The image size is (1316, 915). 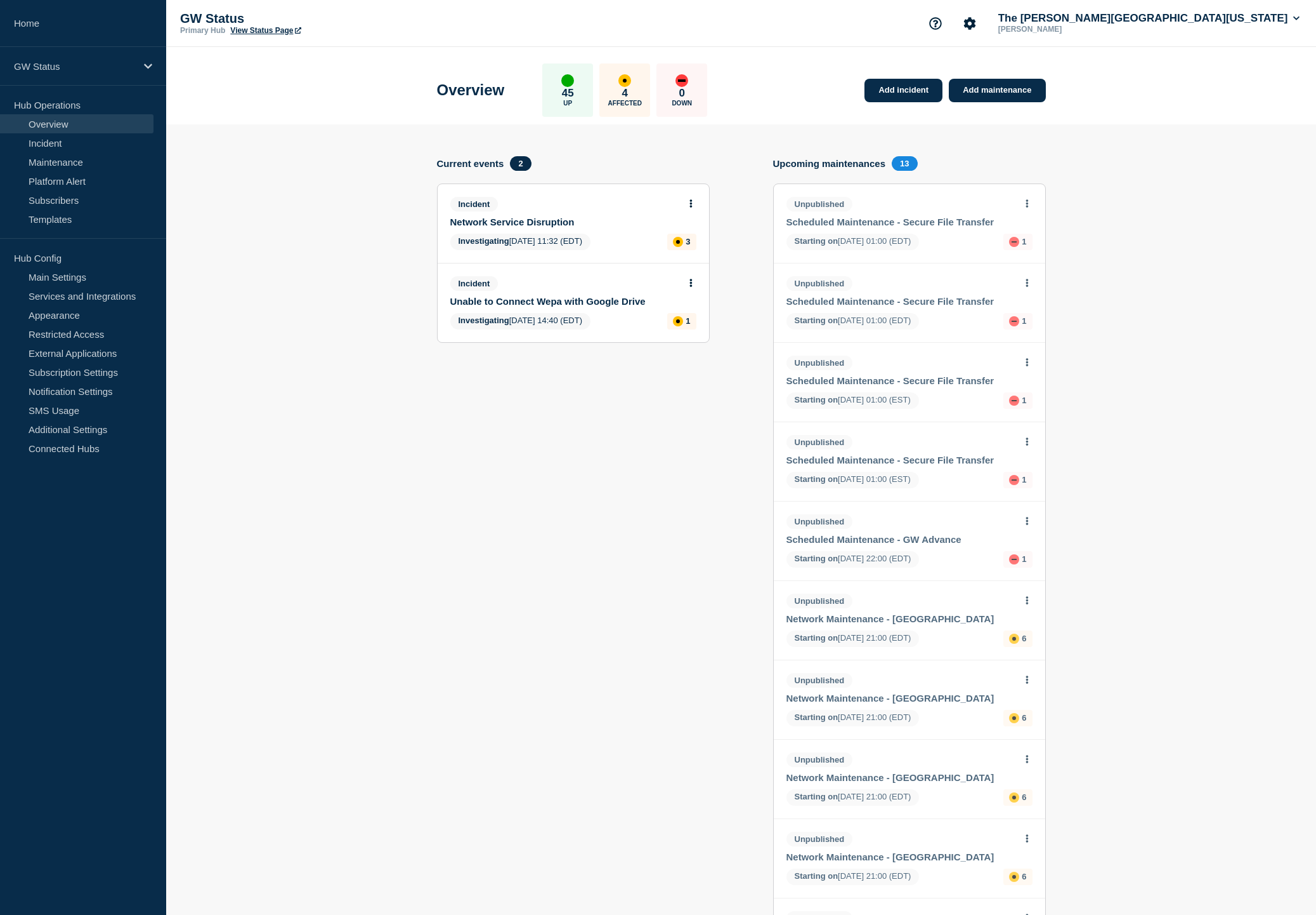 What do you see at coordinates (568, 81) in the screenshot?
I see `div: up` at bounding box center [568, 81].